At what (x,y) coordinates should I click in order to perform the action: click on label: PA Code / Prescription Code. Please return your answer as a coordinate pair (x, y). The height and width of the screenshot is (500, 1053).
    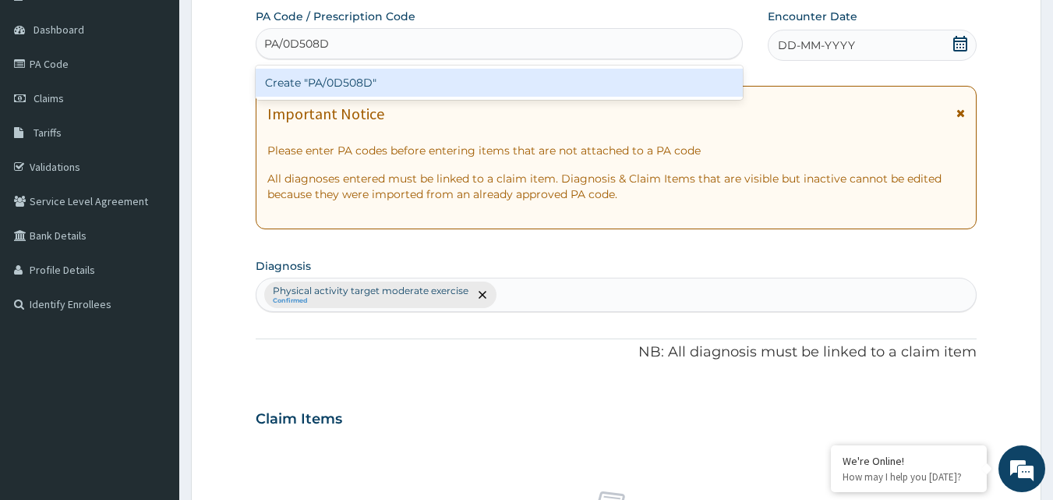
    Looking at the image, I should click on (335, 16).